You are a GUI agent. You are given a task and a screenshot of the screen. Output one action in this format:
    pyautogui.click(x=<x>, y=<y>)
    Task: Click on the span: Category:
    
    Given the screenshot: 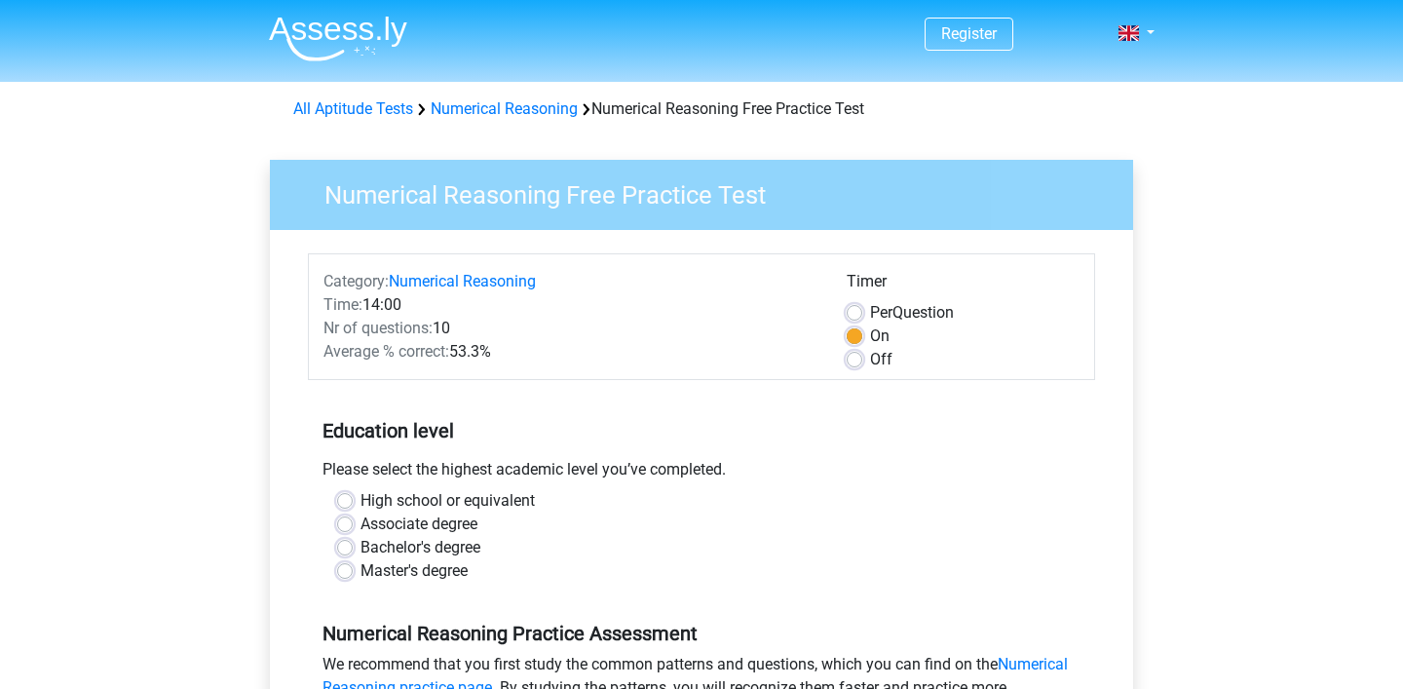 What is the action you would take?
    pyautogui.click(x=356, y=281)
    